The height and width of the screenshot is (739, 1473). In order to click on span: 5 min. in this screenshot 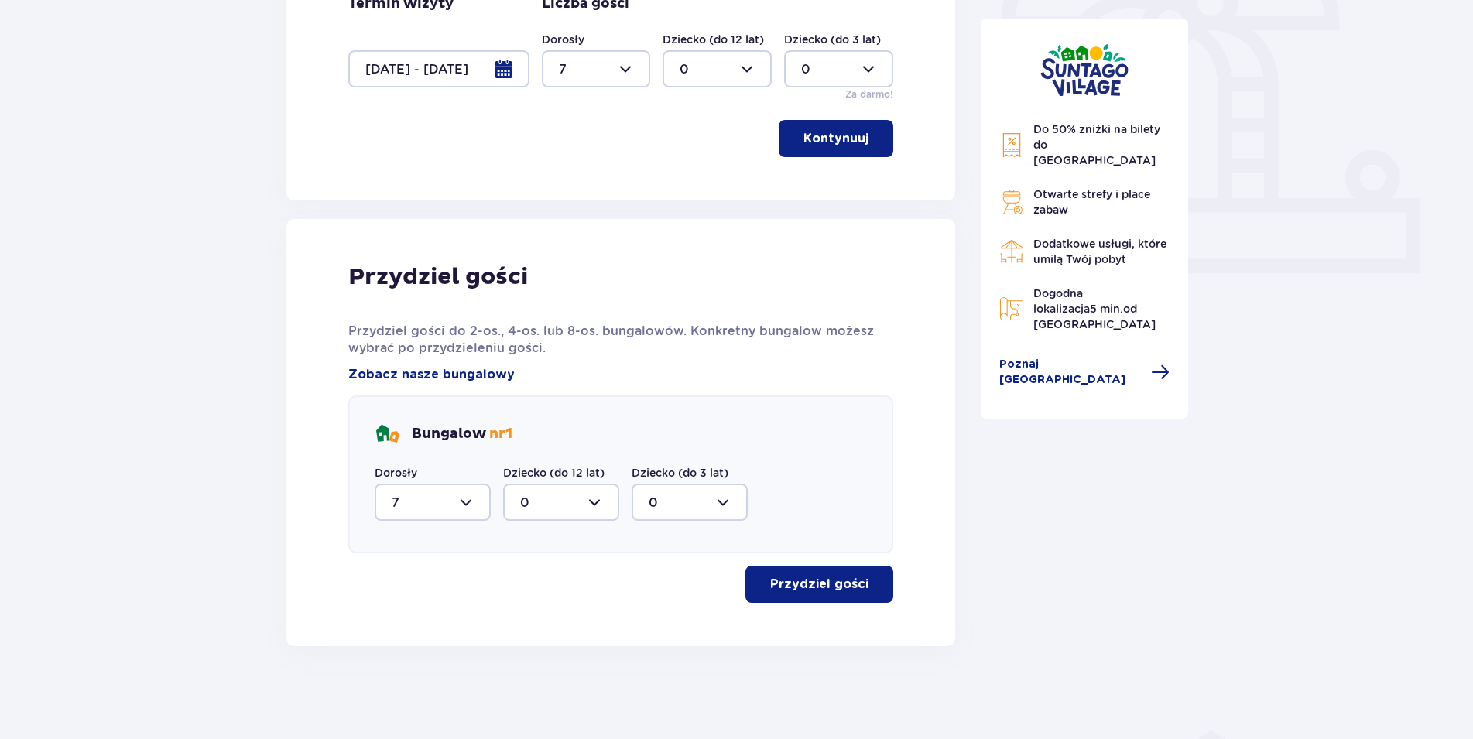, I will do `click(1106, 309)`.